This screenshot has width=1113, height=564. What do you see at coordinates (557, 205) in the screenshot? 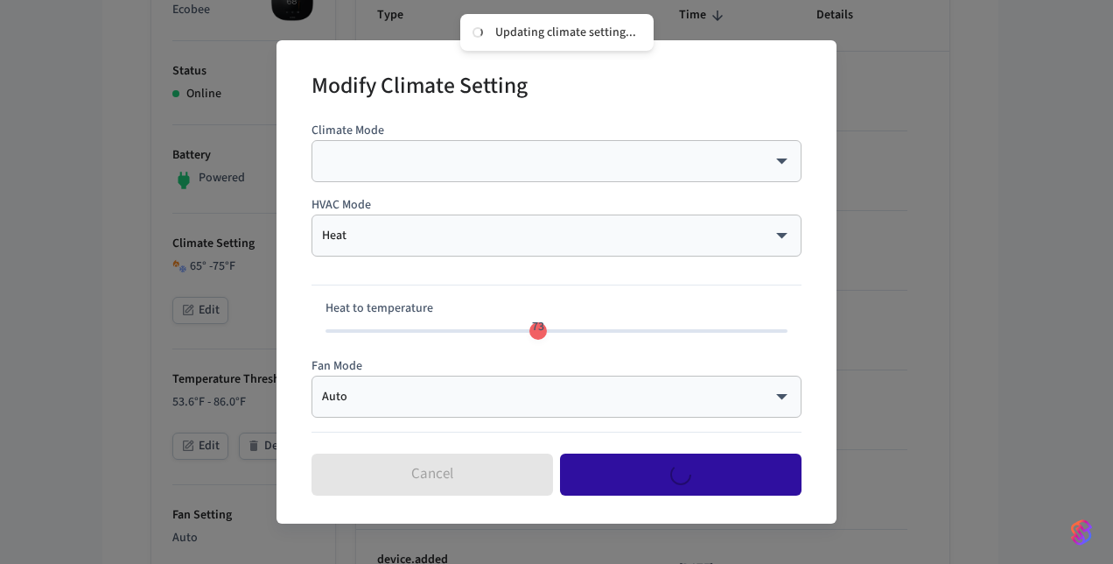
I see `p: HVAC Mode` at bounding box center [557, 205].